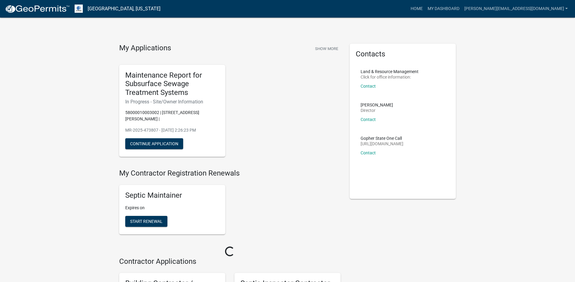 This screenshot has height=282, width=575. What do you see at coordinates (146, 221) in the screenshot?
I see `button: Start Renewal` at bounding box center [146, 221].